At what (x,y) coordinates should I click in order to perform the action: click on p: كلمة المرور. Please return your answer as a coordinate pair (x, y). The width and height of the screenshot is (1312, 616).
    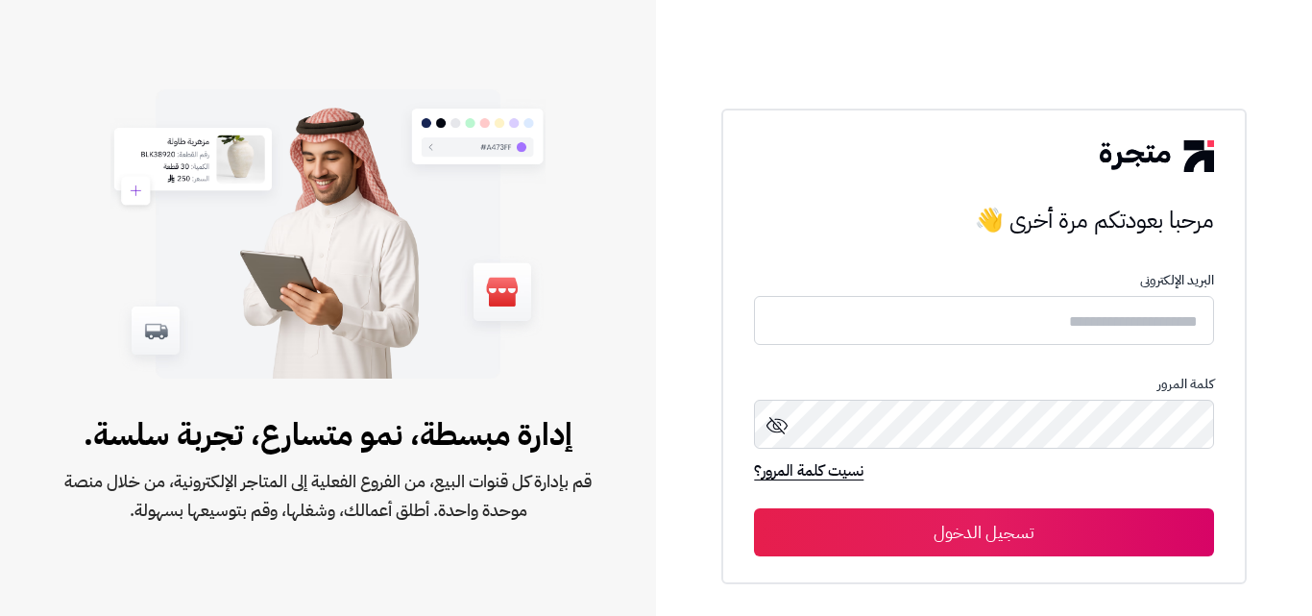
    Looking at the image, I should click on (983, 384).